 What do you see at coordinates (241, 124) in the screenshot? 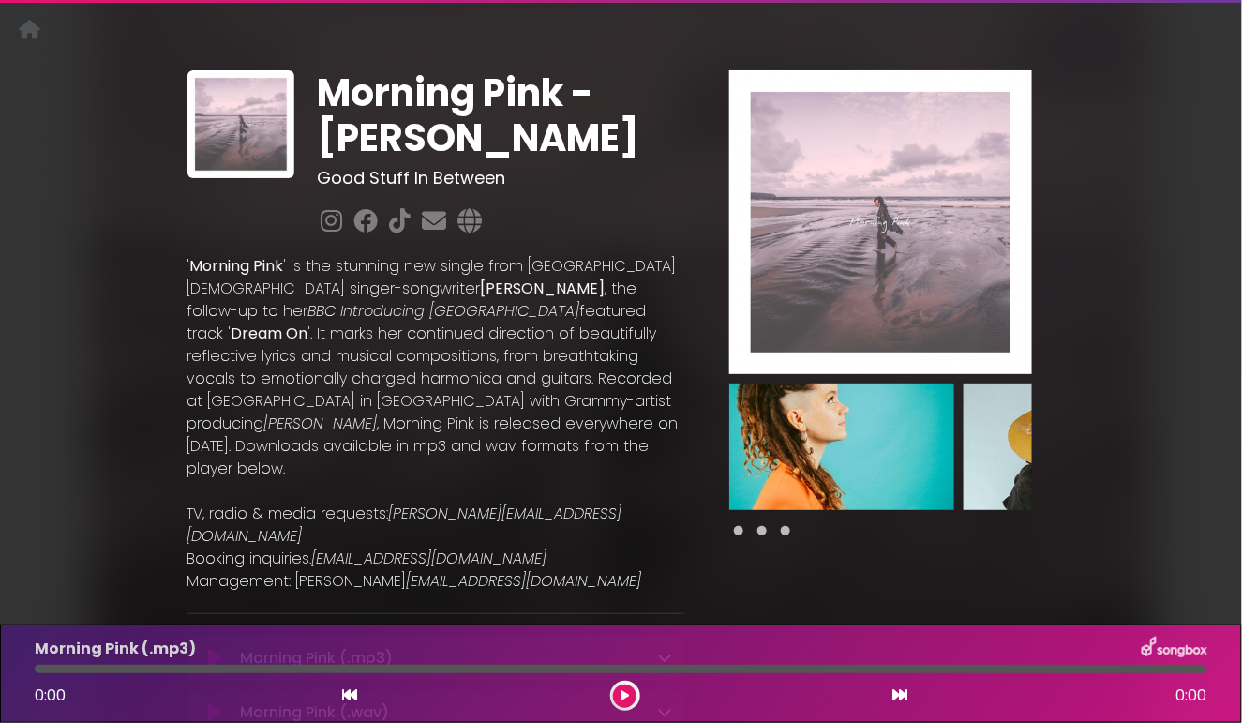
I see `img: gX5RIHKmT12MbWUyud3X` at bounding box center [241, 124].